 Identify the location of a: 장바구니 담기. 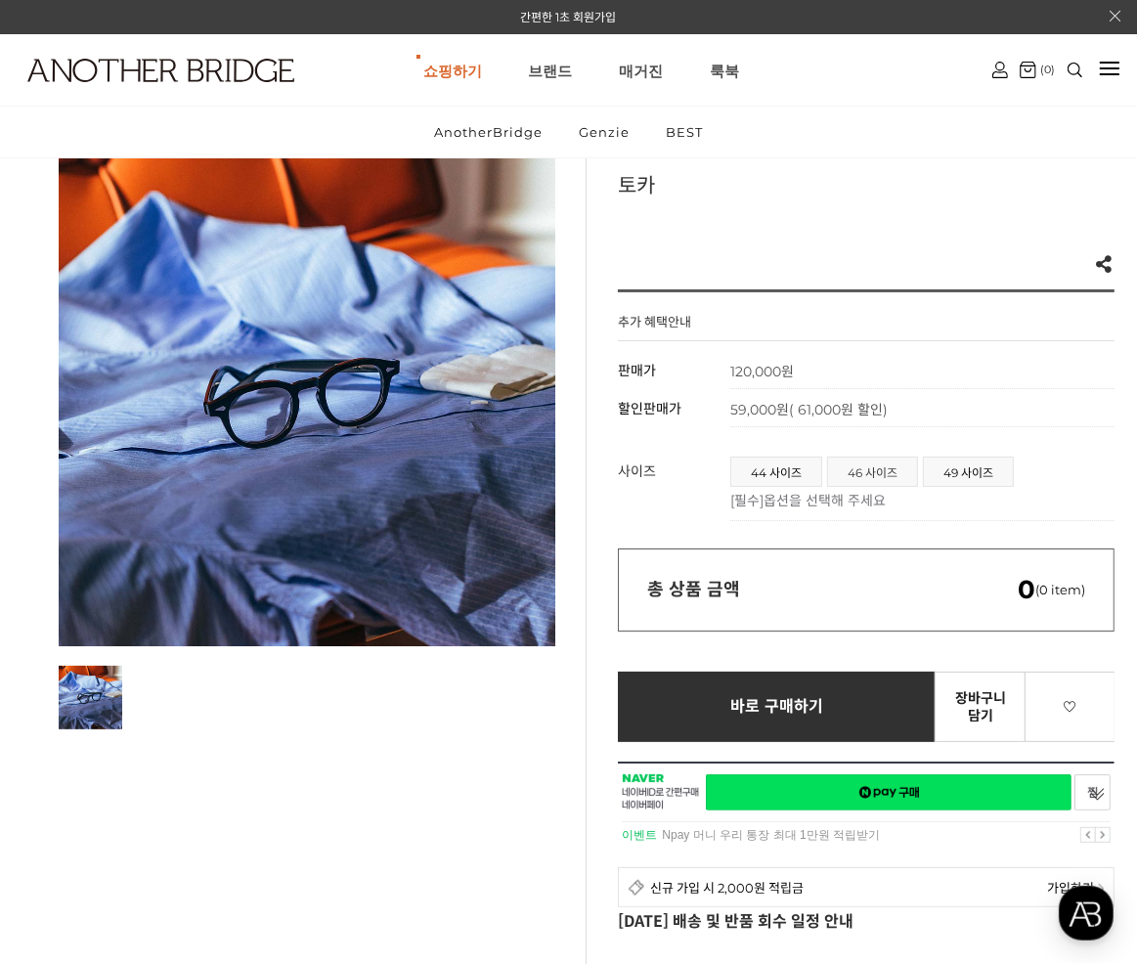
(980, 707).